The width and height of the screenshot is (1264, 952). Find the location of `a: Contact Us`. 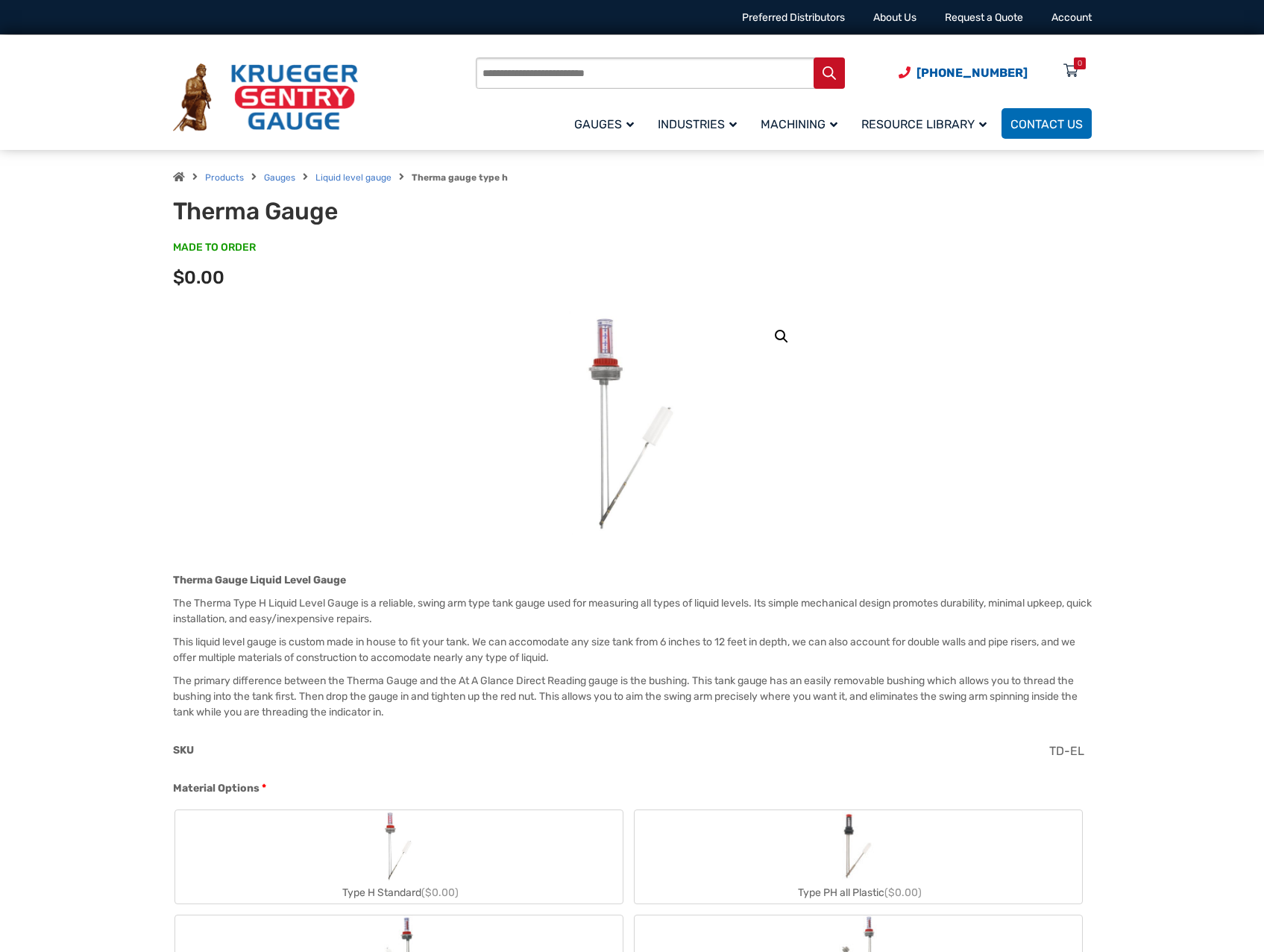

a: Contact Us is located at coordinates (1047, 123).